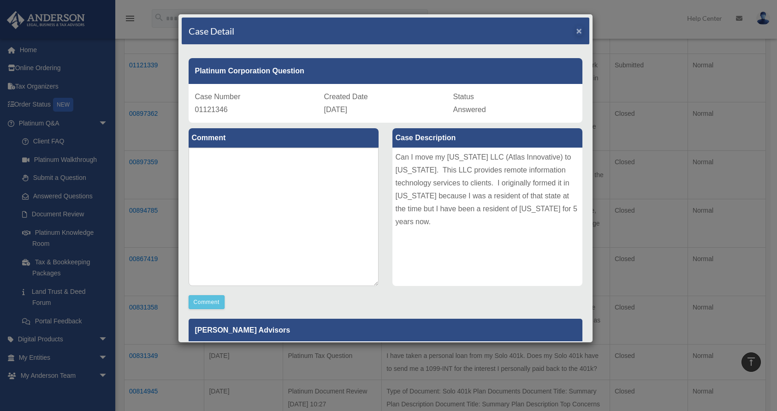 The image size is (777, 411). I want to click on span: Answered, so click(469, 109).